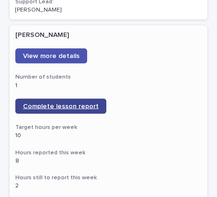  What do you see at coordinates (61, 107) in the screenshot?
I see `span: Complete lesson report` at bounding box center [61, 107].